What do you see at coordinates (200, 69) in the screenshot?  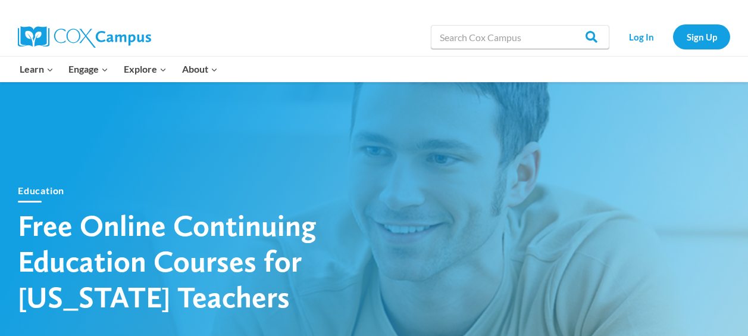 I see `span: About` at bounding box center [200, 69].